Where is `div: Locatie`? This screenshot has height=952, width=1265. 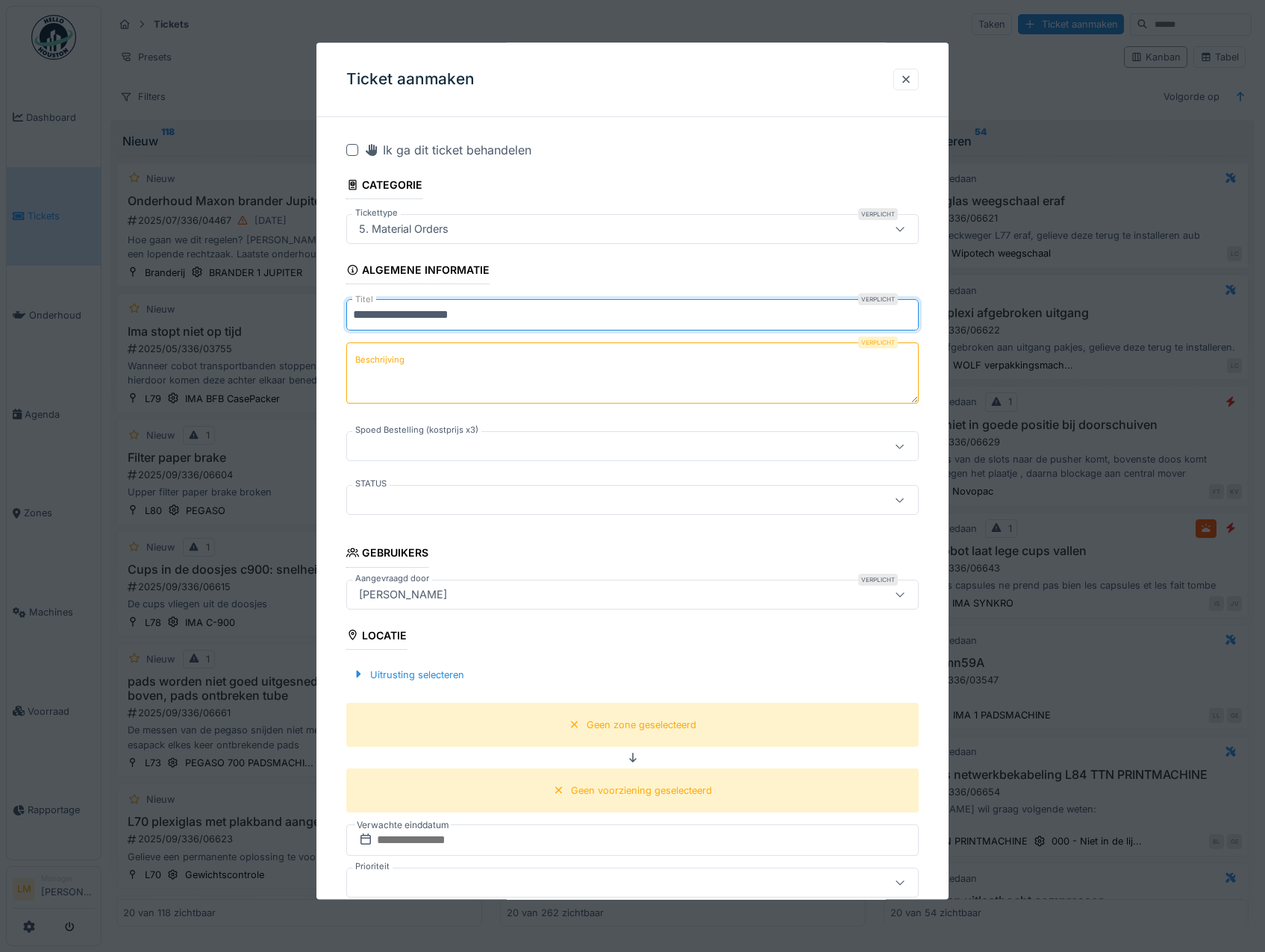
div: Locatie is located at coordinates (377, 637).